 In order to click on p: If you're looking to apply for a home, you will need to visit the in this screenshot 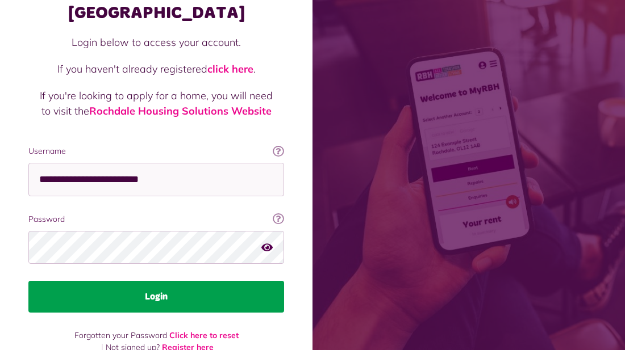, I will do `click(156, 103)`.